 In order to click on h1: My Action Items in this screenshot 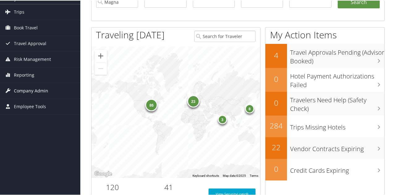, I will do `click(325, 34)`.